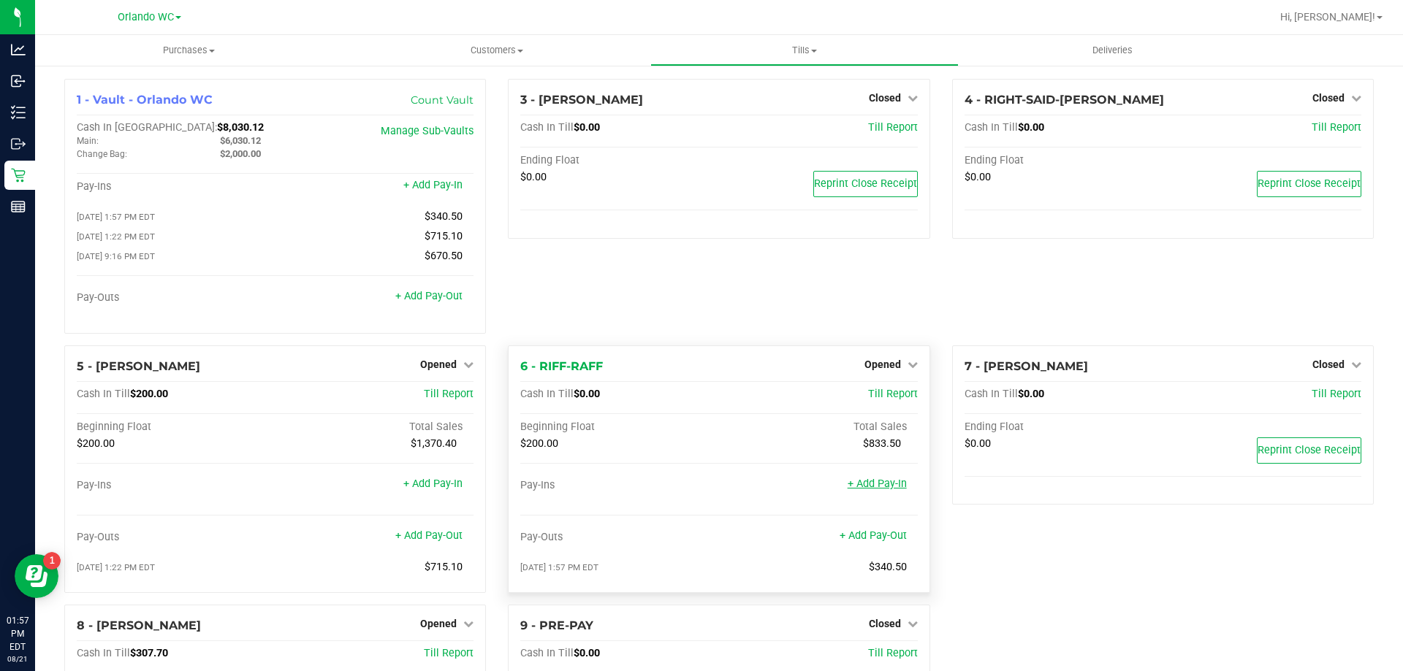 The height and width of the screenshot is (671, 1403). What do you see at coordinates (557, 625) in the screenshot?
I see `span: 9 - PRE-PAY` at bounding box center [557, 625].